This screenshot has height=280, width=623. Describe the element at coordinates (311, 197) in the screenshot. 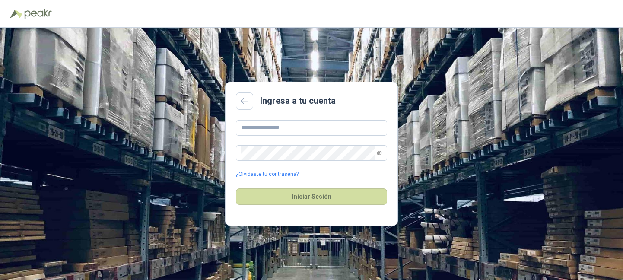

I see `button: Iniciar Sesión` at that location.